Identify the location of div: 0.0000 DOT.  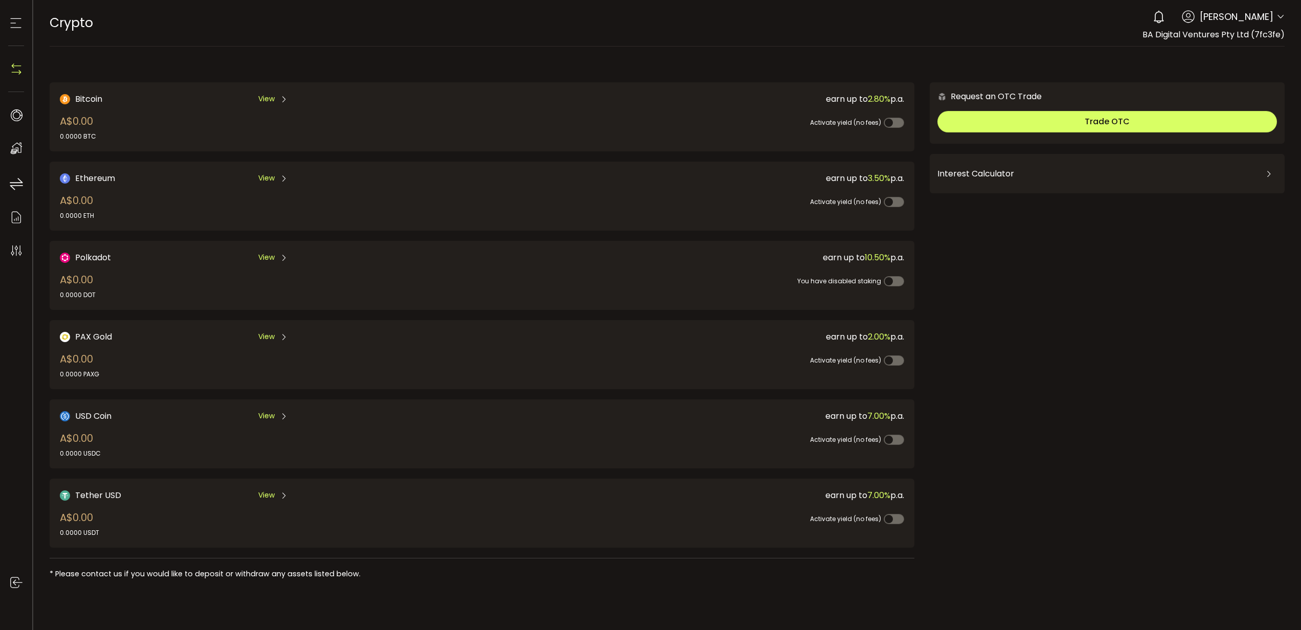
(78, 295).